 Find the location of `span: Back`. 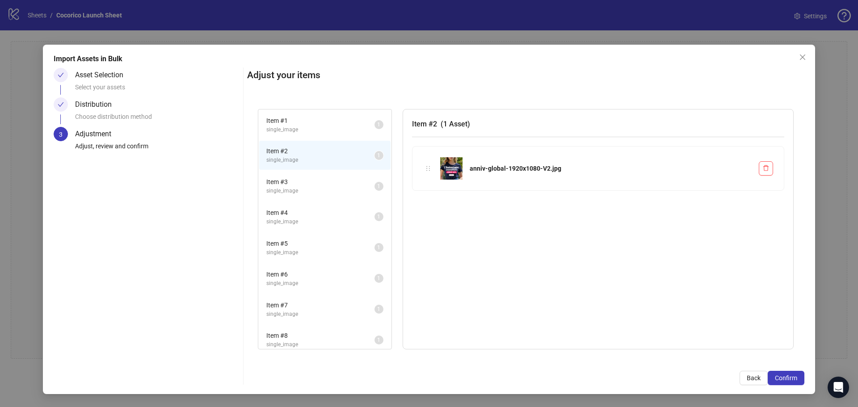

span: Back is located at coordinates (753, 378).